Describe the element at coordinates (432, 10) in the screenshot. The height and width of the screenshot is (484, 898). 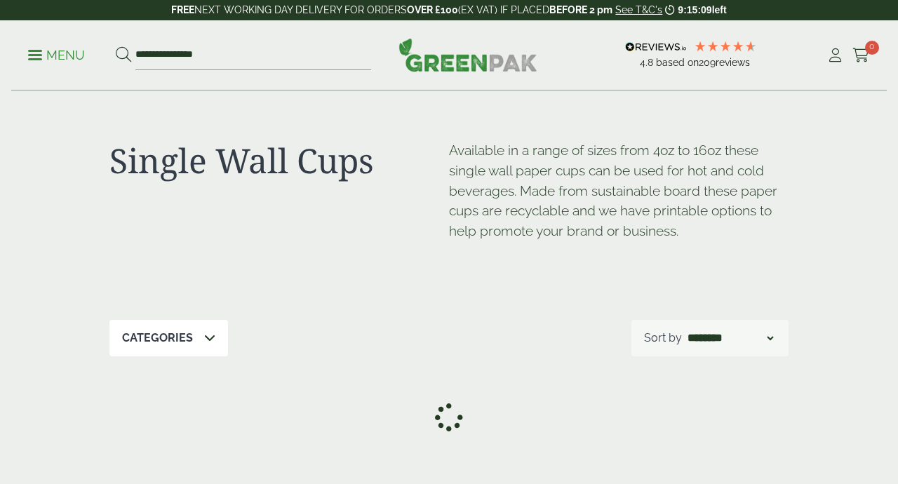
I see `strong: OVER £100` at that location.